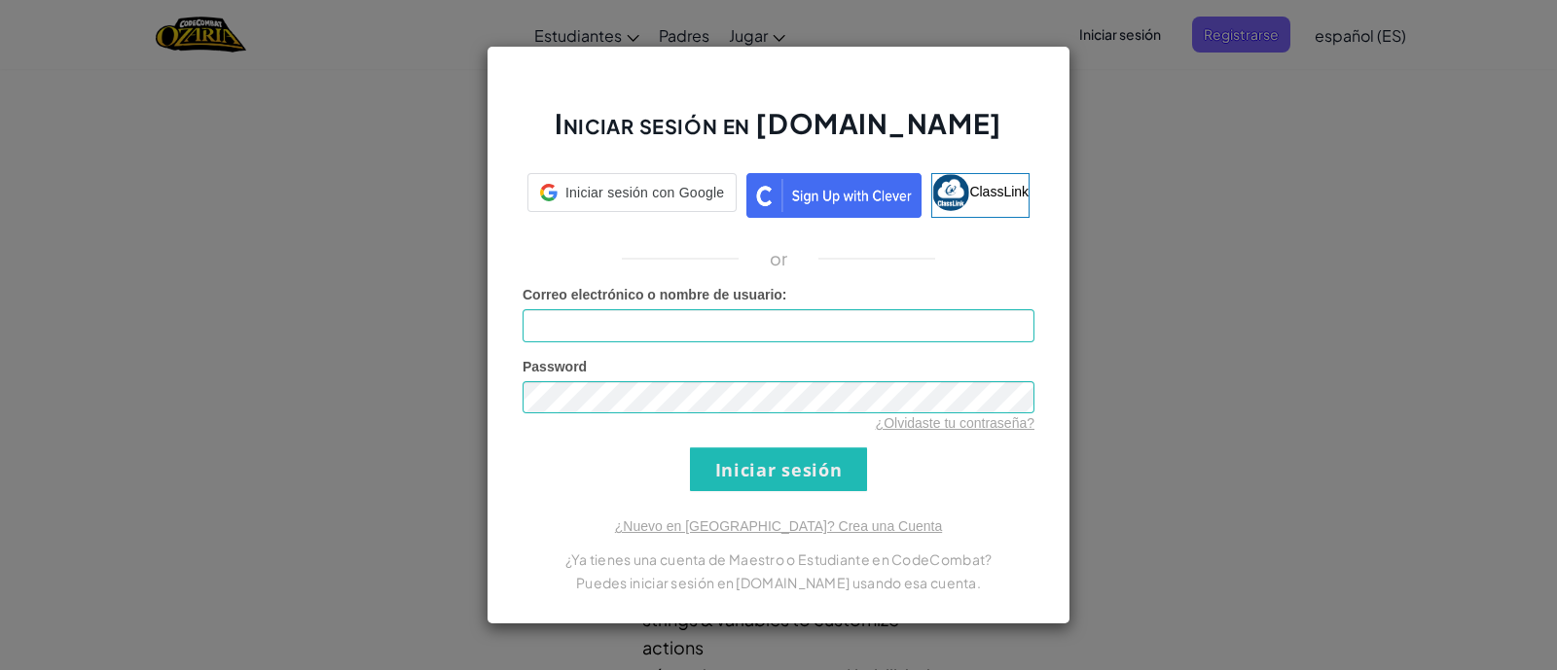  Describe the element at coordinates (998, 191) in the screenshot. I see `span: ClassLink` at that location.